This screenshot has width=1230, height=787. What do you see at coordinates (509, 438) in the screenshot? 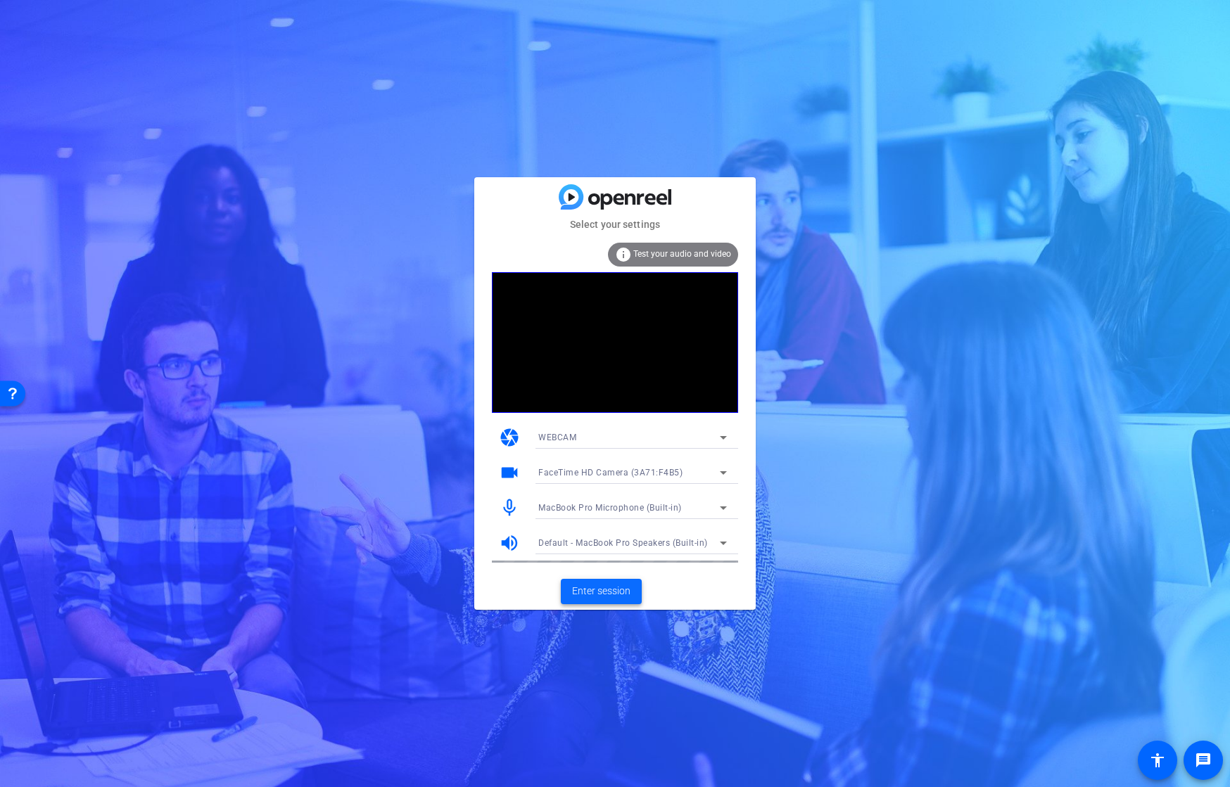
I see `mat-icon: camera` at bounding box center [509, 438].